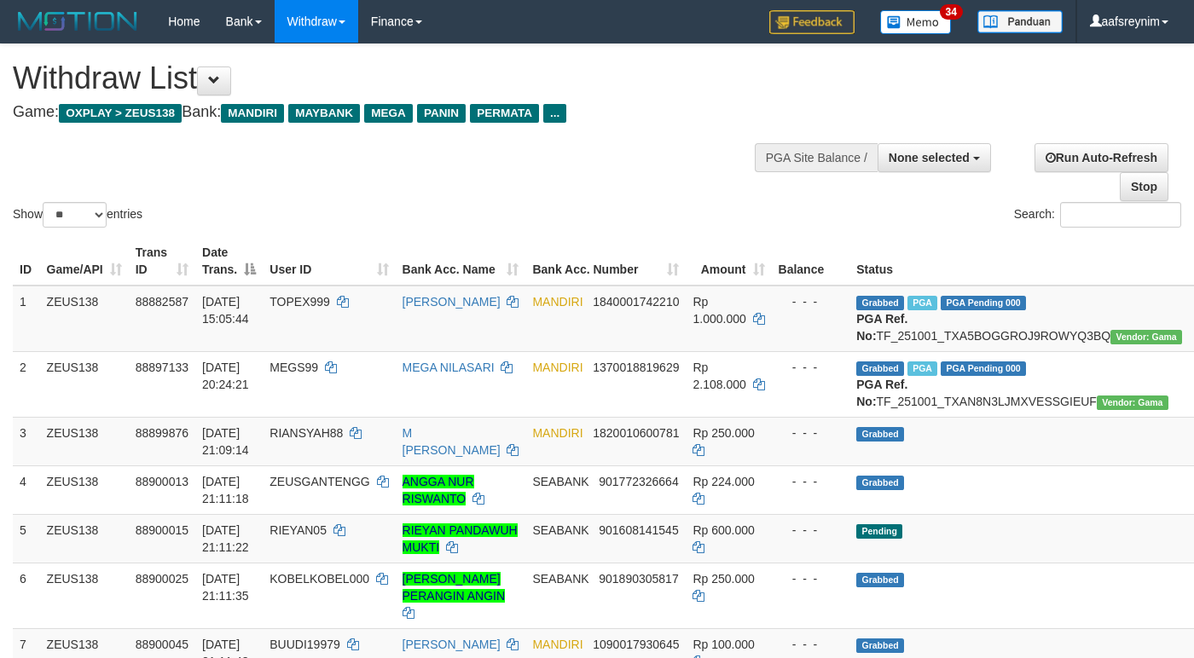  Describe the element at coordinates (1120, 215) in the screenshot. I see `input: Search:` at that location.